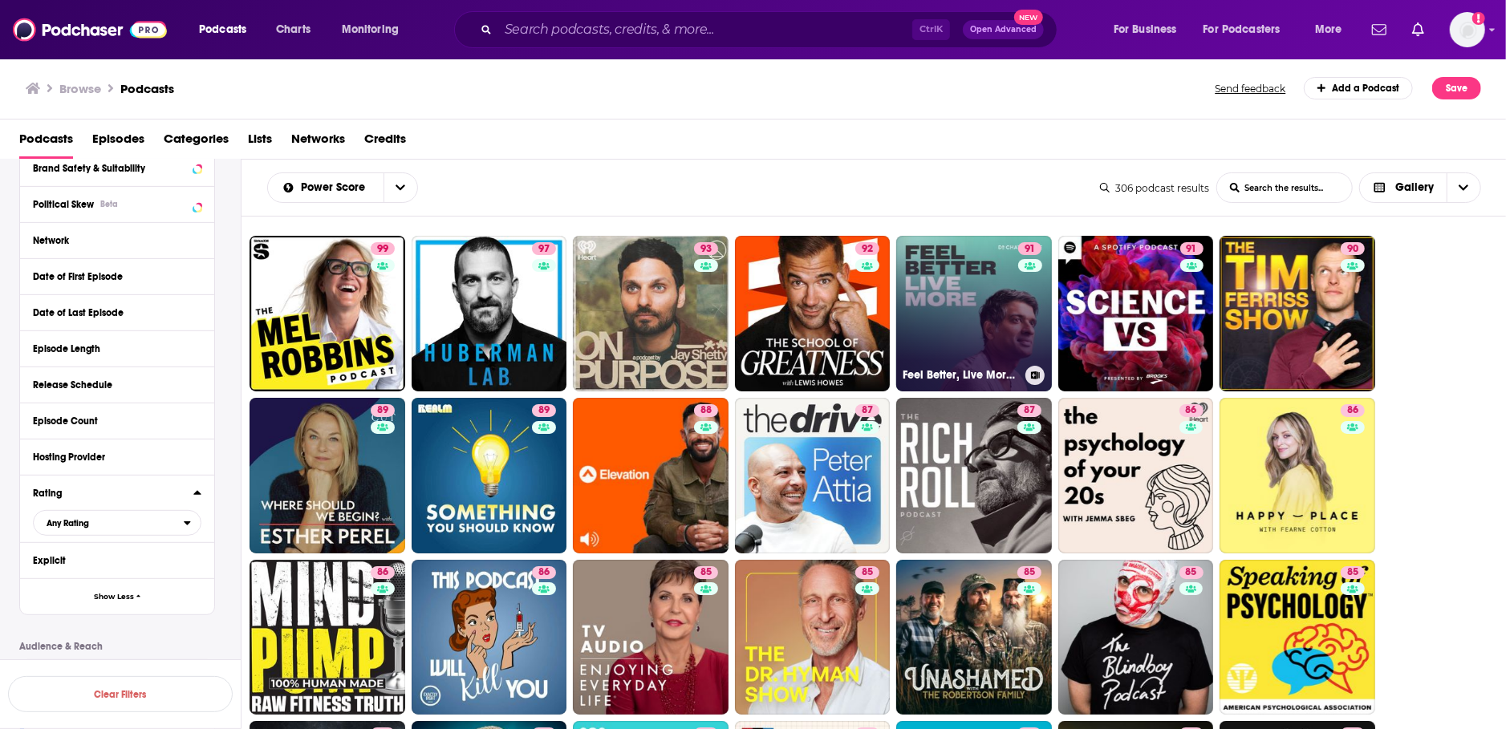  Describe the element at coordinates (112, 241) in the screenshot. I see `div: Network` at that location.